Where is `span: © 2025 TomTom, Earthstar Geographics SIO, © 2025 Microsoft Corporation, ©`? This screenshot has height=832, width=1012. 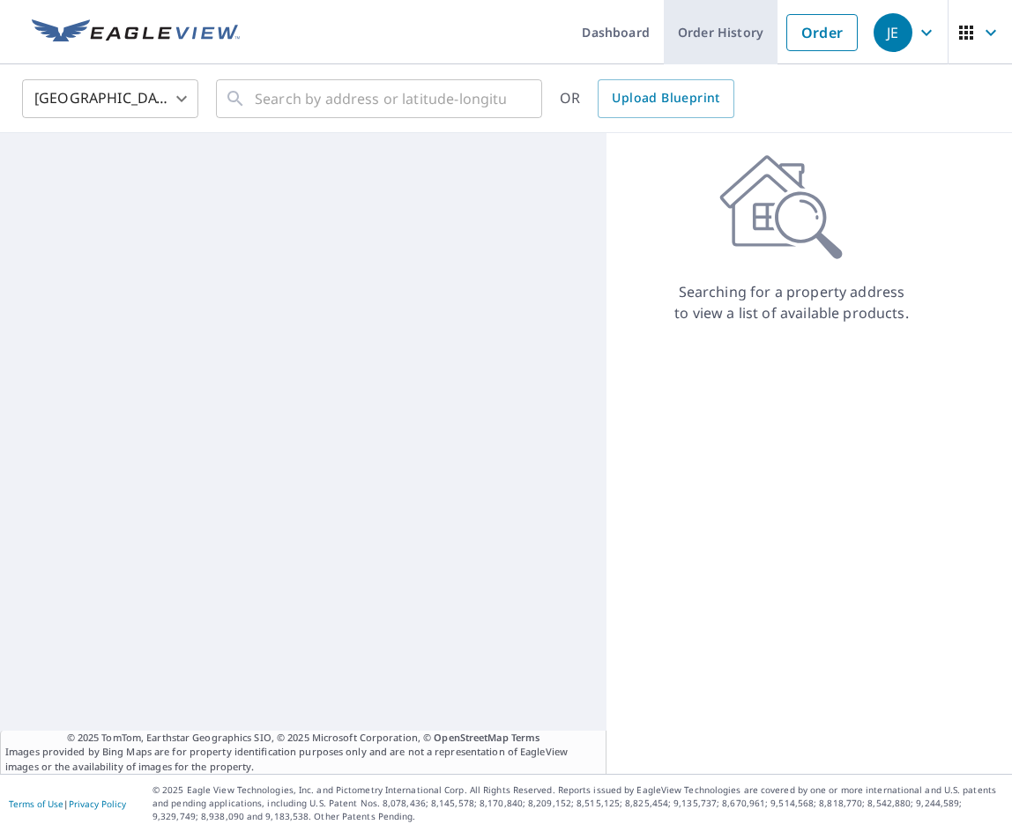 span: © 2025 TomTom, Earthstar Geographics SIO, © 2025 Microsoft Corporation, © is located at coordinates (303, 738).